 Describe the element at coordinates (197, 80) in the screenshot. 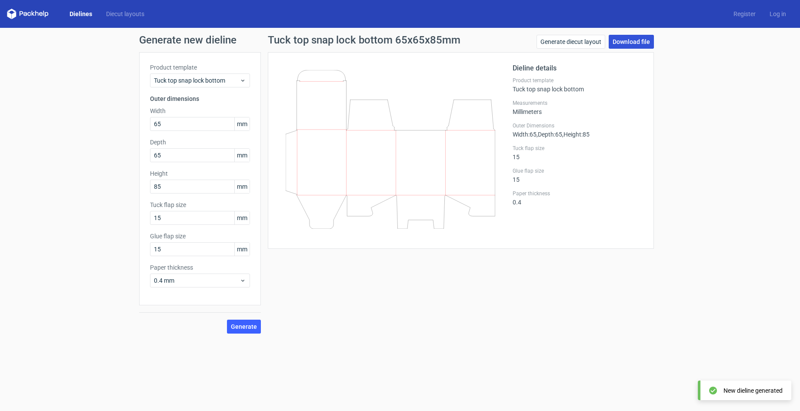

I see `span: Tuck top snap lock bottom` at that location.